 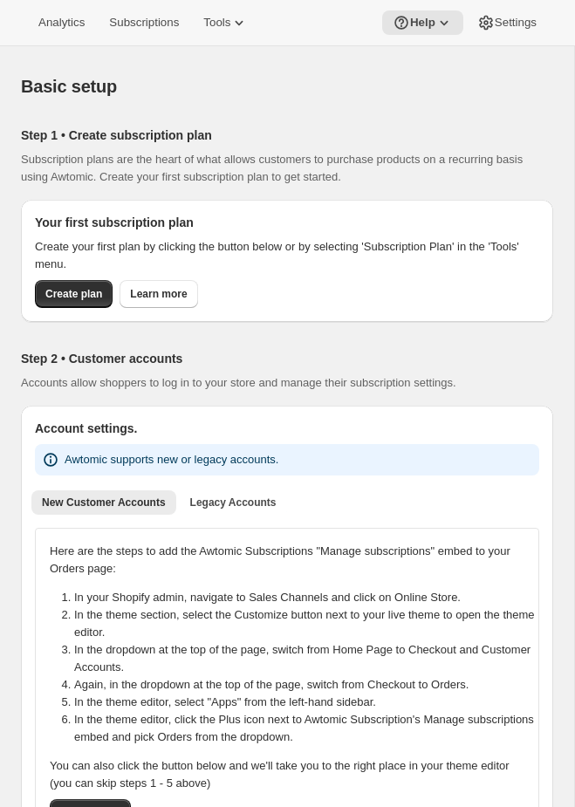 I want to click on li: In the dropdown at the top of the page, switch from Home Page to Checkout and Customer Accounts., so click(x=304, y=659).